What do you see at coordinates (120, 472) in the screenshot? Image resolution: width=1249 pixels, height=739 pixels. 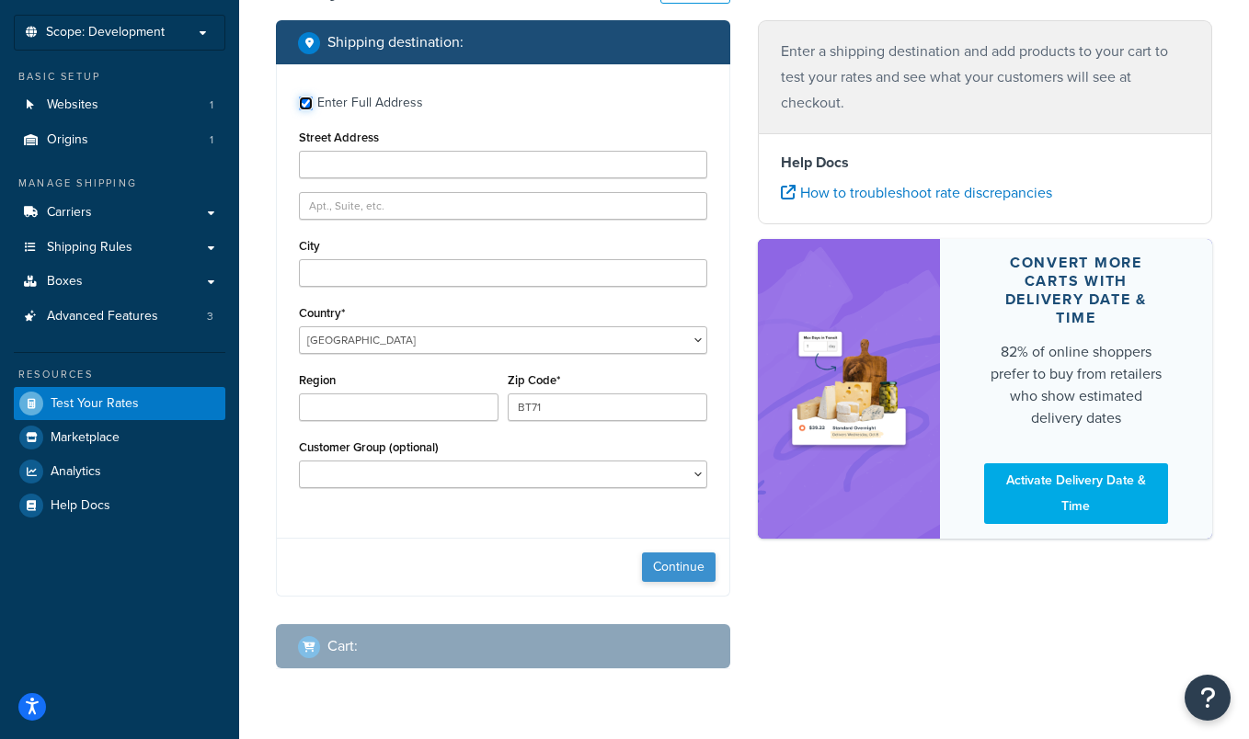 I see `li: Analytics` at bounding box center [120, 472].